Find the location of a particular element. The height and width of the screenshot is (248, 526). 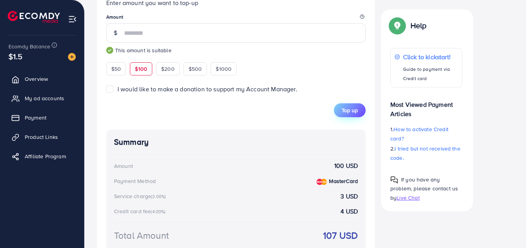

span: $1.5 is located at coordinates (15, 56).